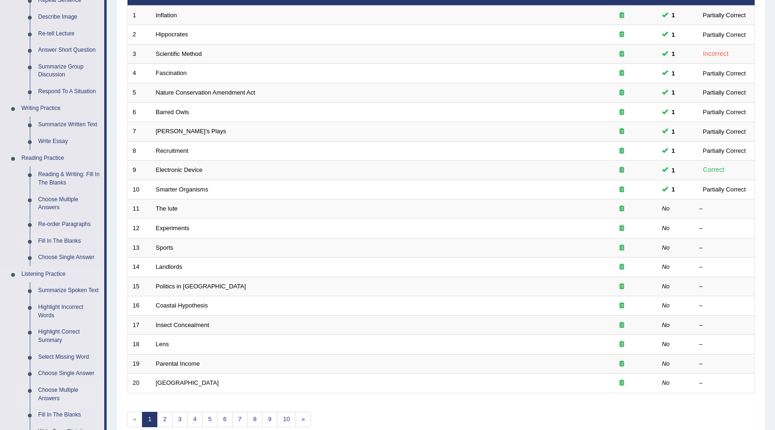 The image size is (775, 430). I want to click on a: 2, so click(164, 419).